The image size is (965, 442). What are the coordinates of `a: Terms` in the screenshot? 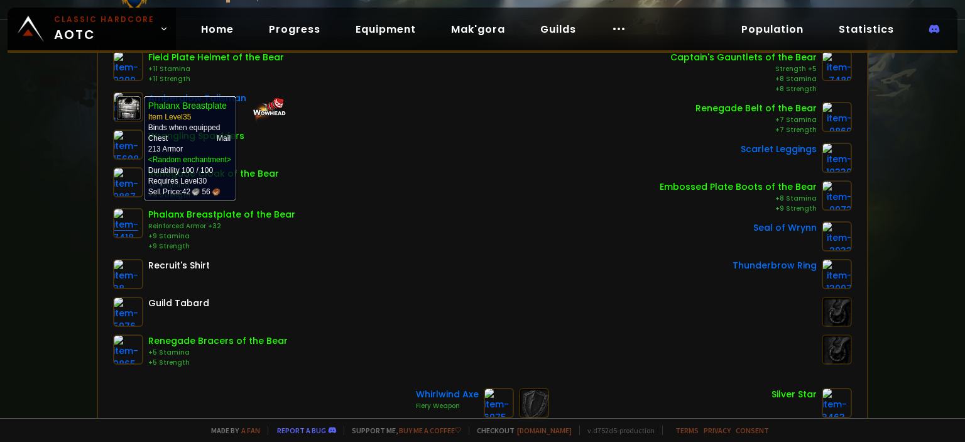 It's located at (687, 430).